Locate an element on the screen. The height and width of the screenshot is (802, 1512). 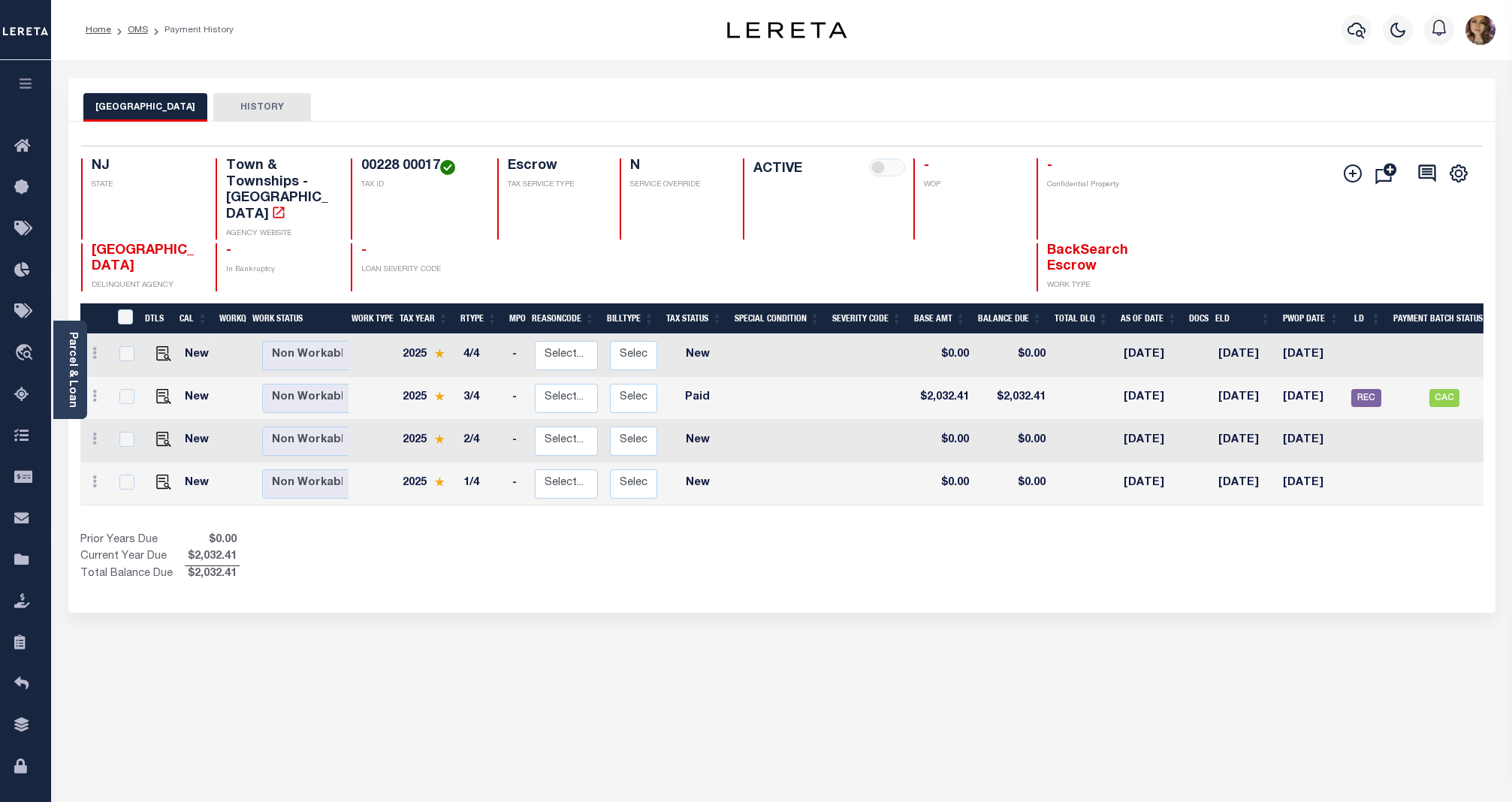
p: WORK TYPE is located at coordinates (1100, 285).